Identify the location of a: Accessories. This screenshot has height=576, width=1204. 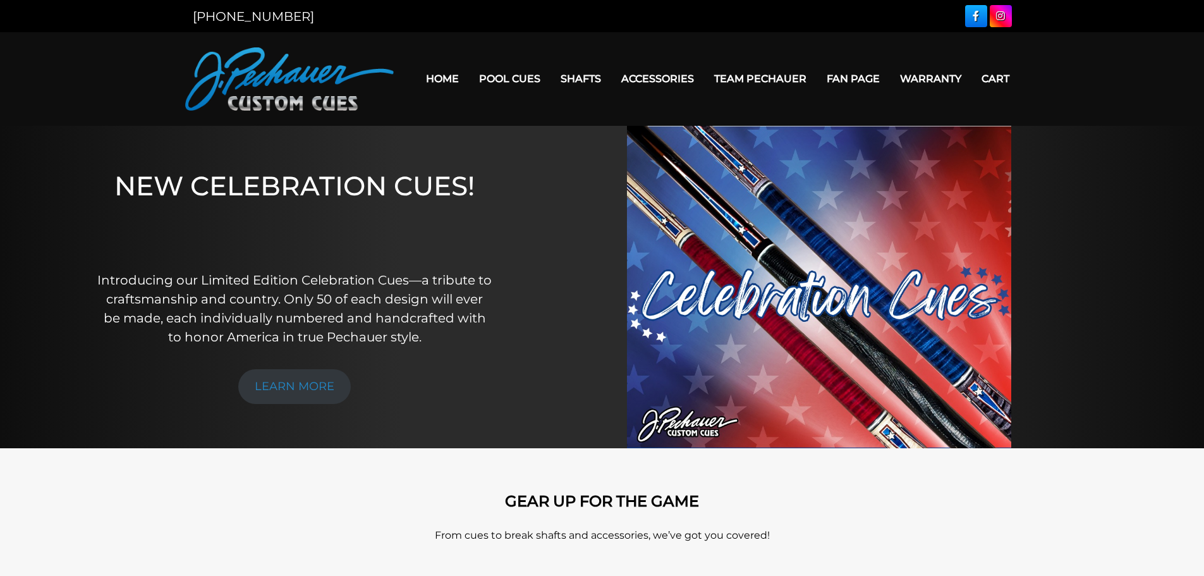
(657, 78).